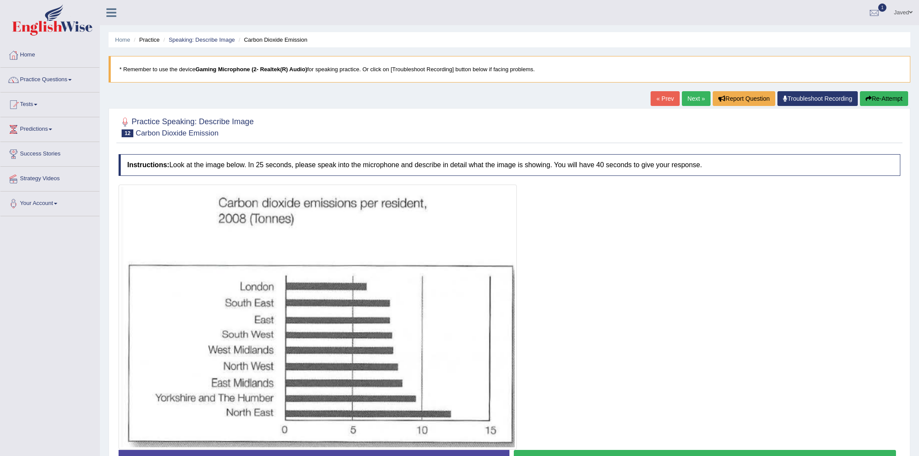  What do you see at coordinates (50, 79) in the screenshot?
I see `a: Practice Questions` at bounding box center [50, 79].